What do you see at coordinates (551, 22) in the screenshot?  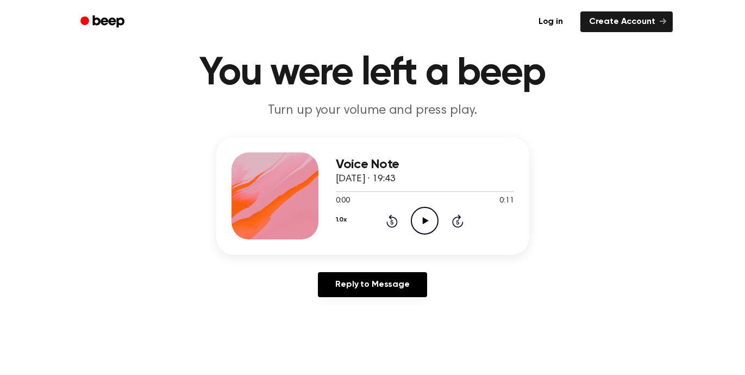 I see `a: Log in` at bounding box center [551, 22].